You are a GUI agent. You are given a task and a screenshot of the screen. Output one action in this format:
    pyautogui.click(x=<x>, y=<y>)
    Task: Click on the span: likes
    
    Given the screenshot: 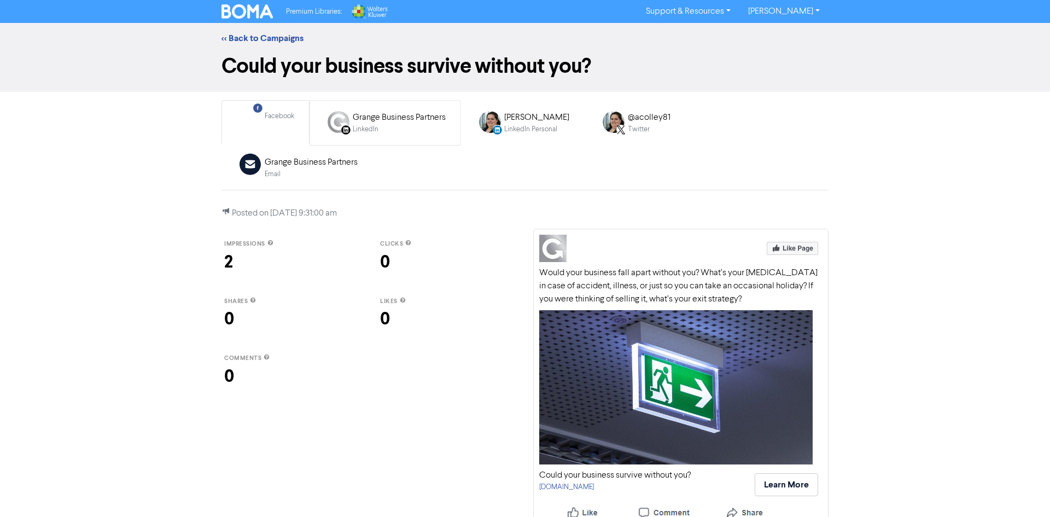 What is the action you would take?
    pyautogui.click(x=389, y=301)
    